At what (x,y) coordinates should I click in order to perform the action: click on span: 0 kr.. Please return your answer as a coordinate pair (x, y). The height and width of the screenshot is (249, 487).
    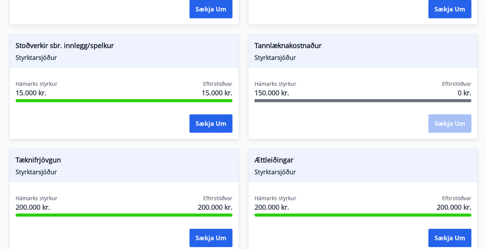
    Looking at the image, I should click on (465, 92).